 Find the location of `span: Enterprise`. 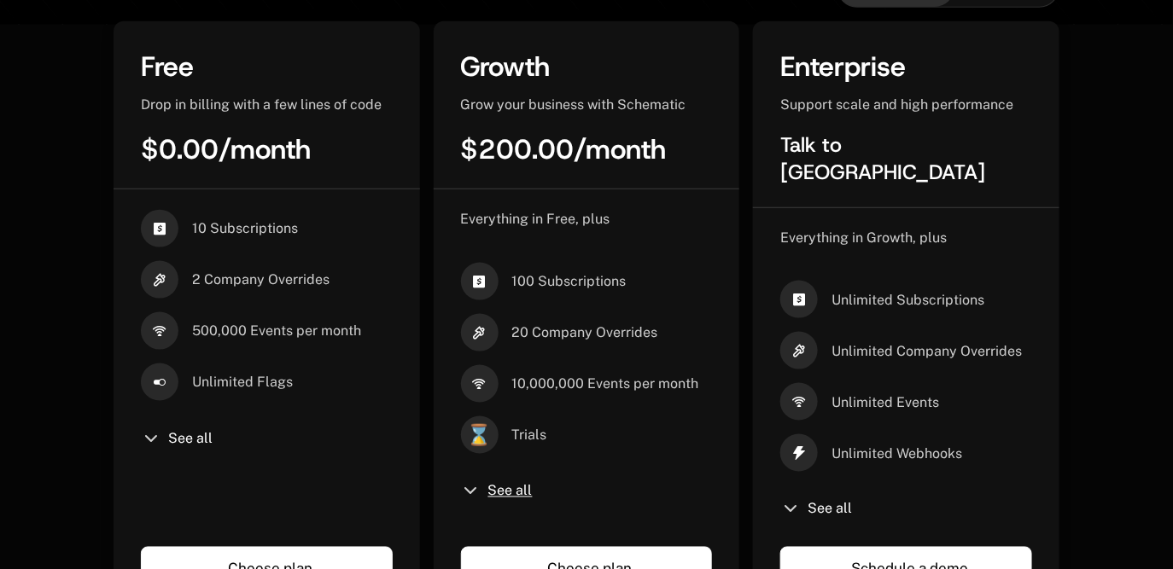

span: Enterprise is located at coordinates (843, 67).